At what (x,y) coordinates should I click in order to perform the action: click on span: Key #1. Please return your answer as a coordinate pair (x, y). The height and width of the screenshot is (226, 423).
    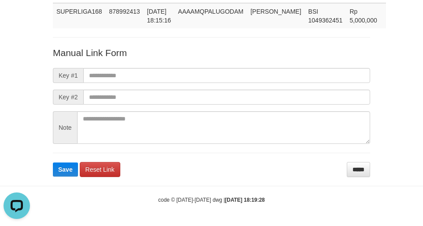
    Looking at the image, I should click on (68, 75).